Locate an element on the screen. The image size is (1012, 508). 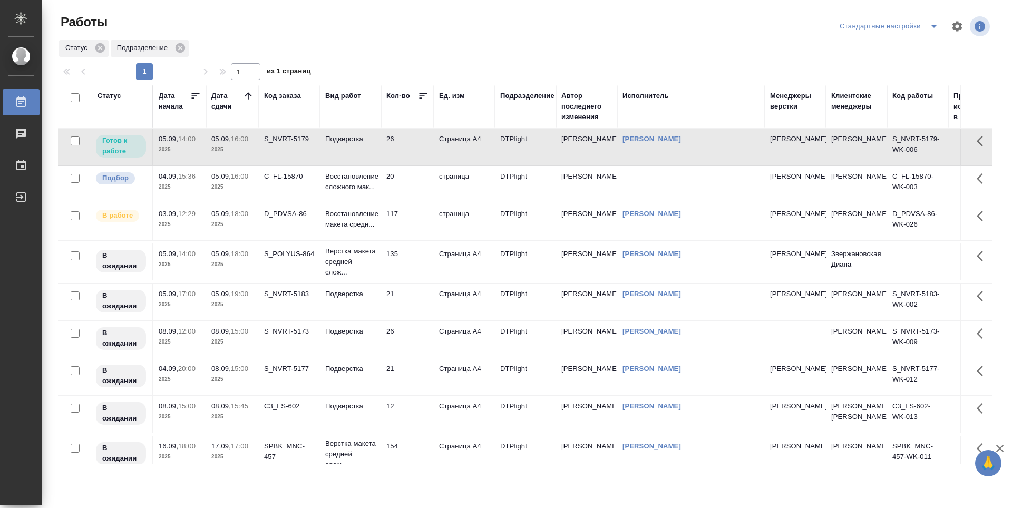
div: Исполнитель назначен, приступать к работе пока рано is located at coordinates (121, 301).